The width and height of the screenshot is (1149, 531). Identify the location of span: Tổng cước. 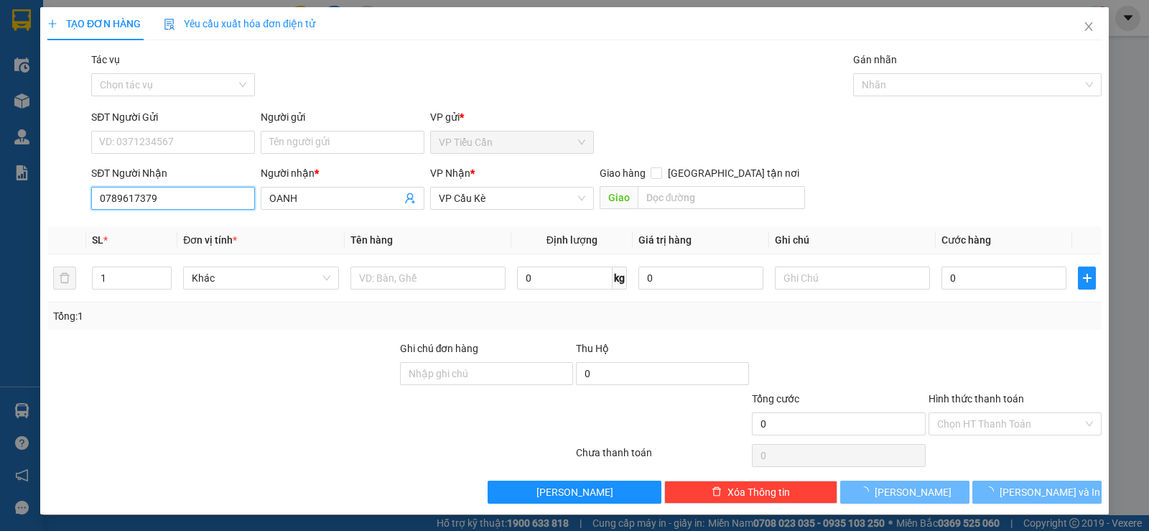
(776, 399).